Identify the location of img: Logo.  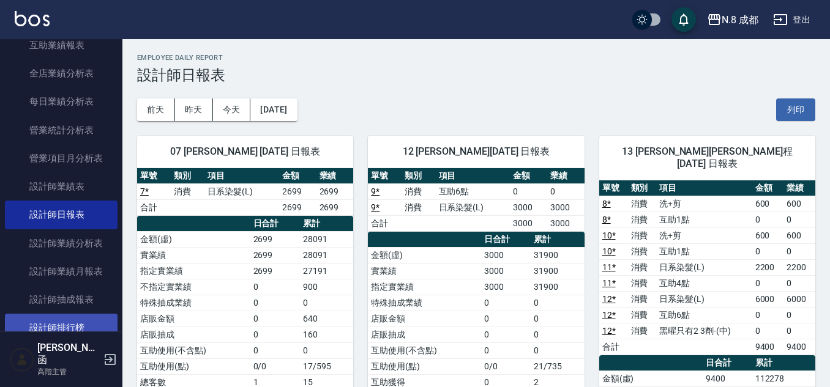
(32, 18).